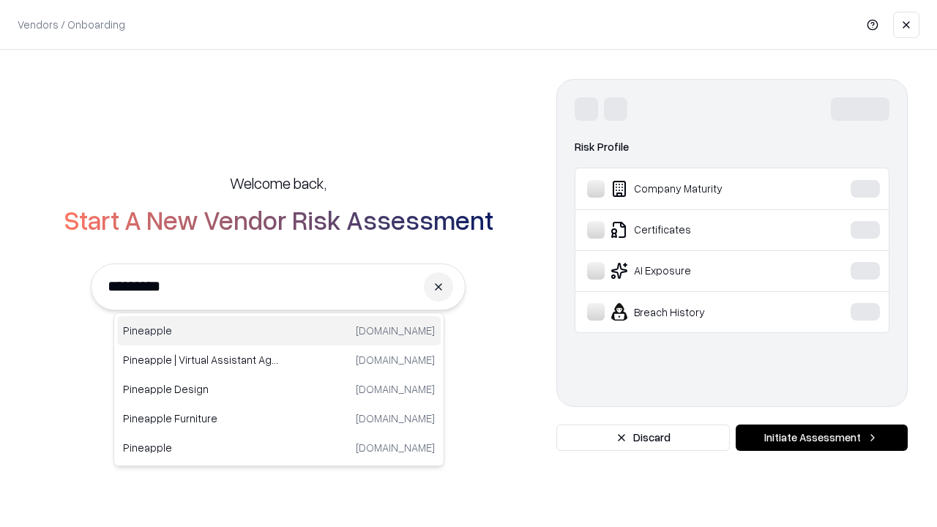 This screenshot has width=937, height=527. I want to click on div: Risk Profile, so click(732, 147).